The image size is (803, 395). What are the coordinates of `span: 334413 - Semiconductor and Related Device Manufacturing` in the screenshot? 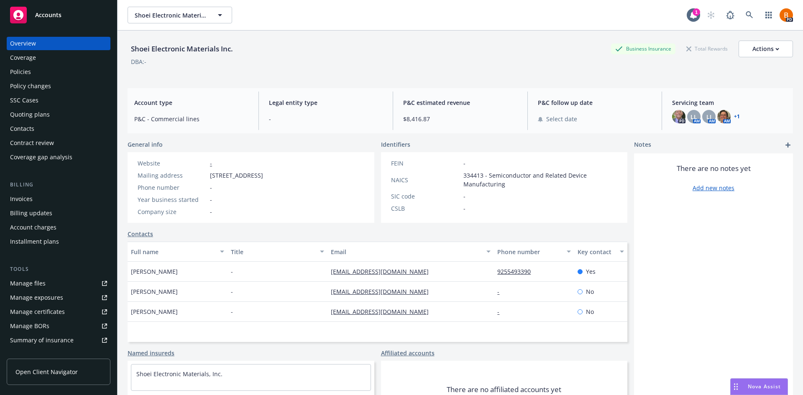 It's located at (540, 180).